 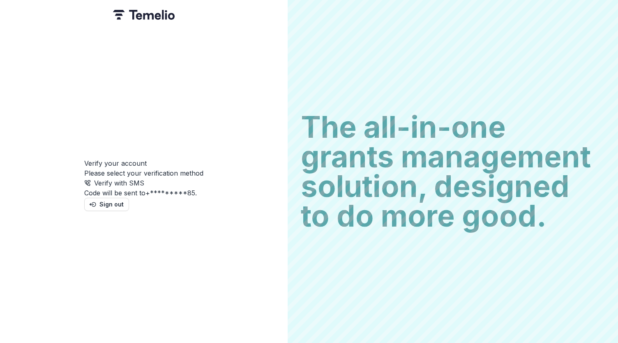 What do you see at coordinates (119, 183) in the screenshot?
I see `p: Verify with SMS` at bounding box center [119, 183].